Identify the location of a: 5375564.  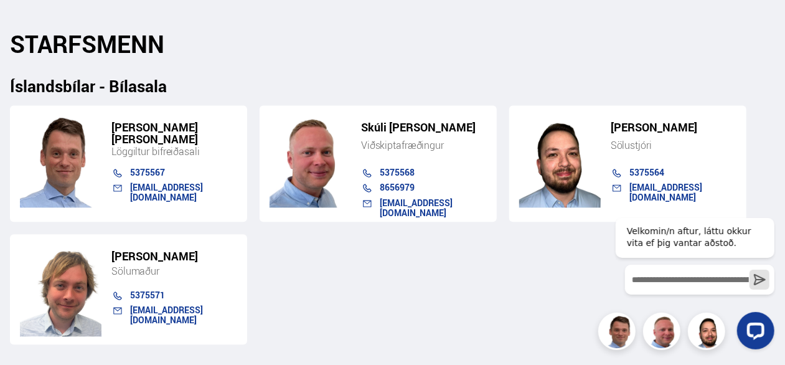
(646, 172).